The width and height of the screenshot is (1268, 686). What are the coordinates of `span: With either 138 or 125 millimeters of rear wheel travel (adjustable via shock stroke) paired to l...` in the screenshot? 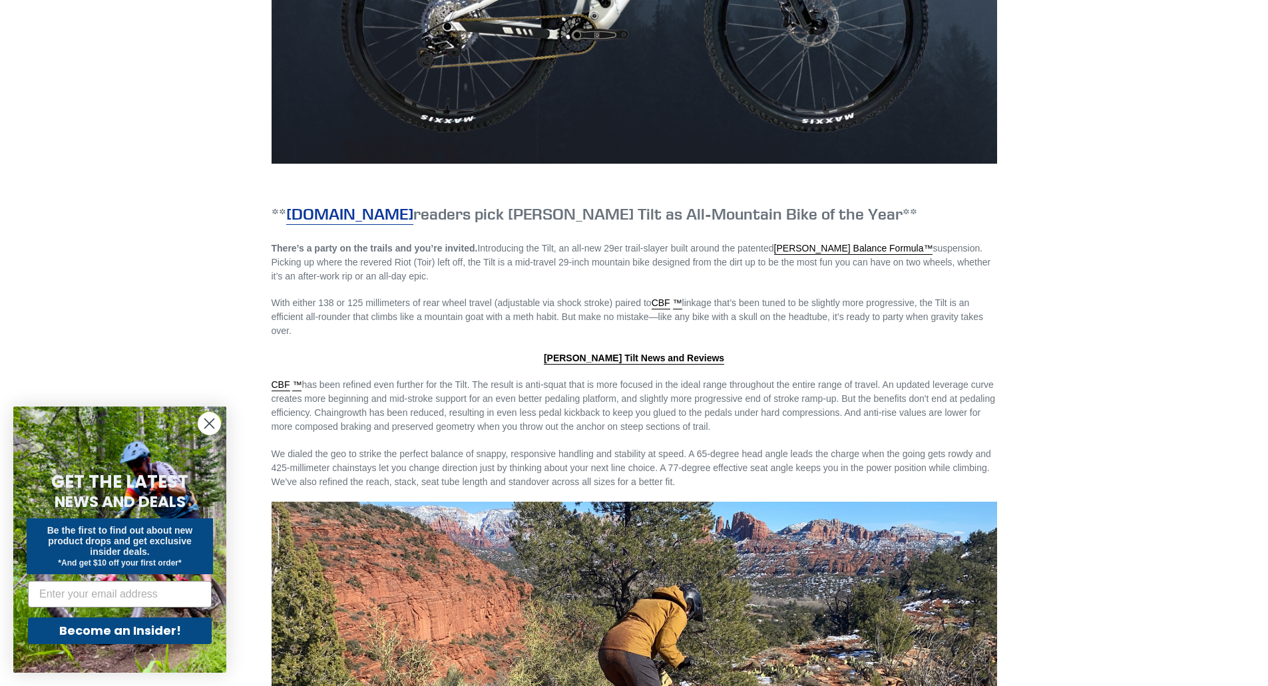 It's located at (627, 317).